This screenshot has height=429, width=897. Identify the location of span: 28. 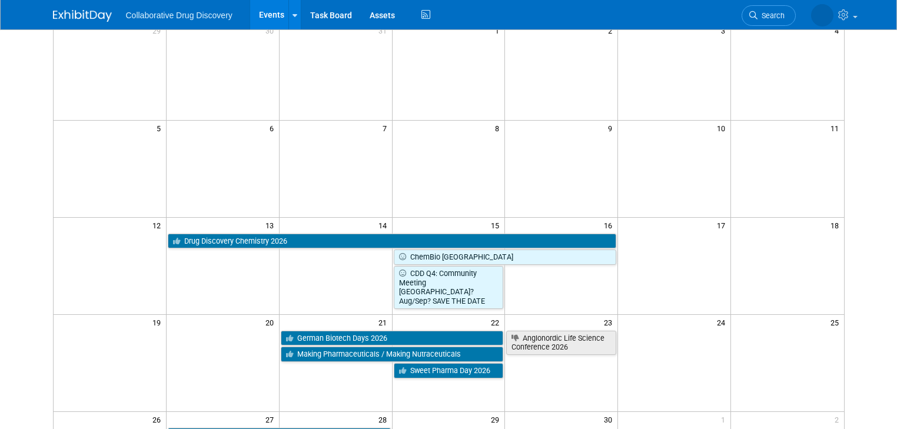
(384, 419).